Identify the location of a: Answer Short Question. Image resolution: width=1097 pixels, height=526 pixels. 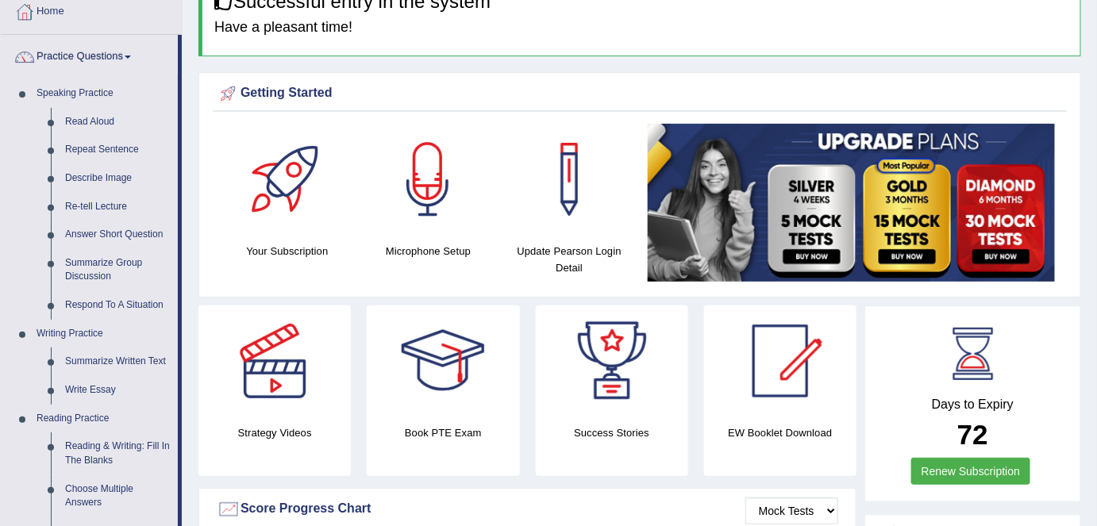
(117, 235).